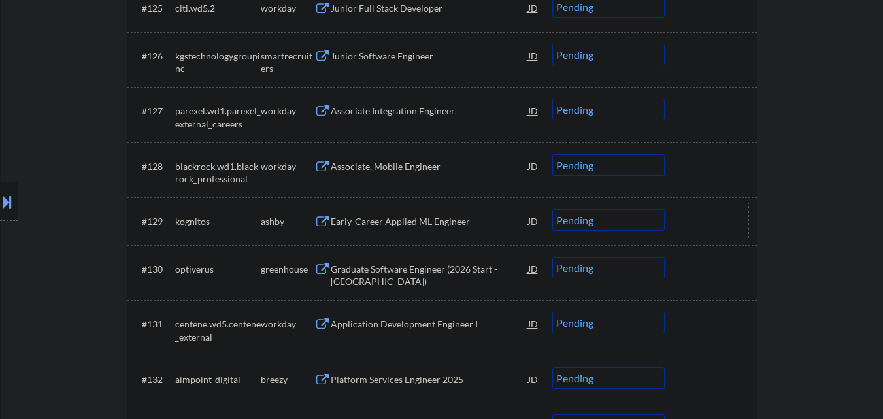  What do you see at coordinates (153, 324) in the screenshot?
I see `div: #131` at bounding box center [153, 324].